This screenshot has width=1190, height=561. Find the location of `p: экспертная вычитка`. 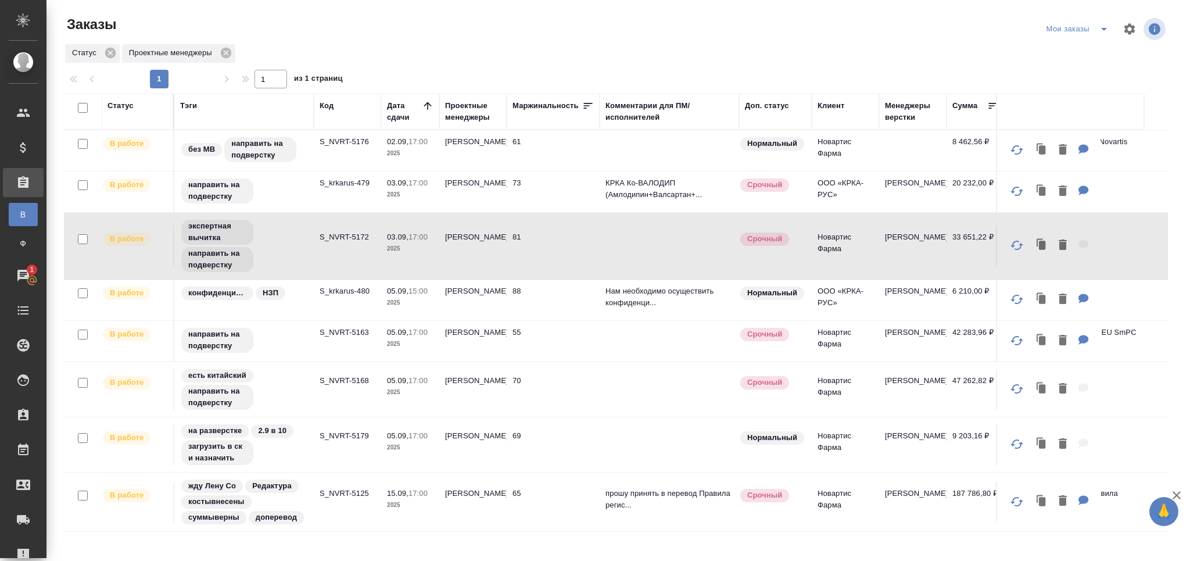

p: экспертная вычитка is located at coordinates (217, 232).